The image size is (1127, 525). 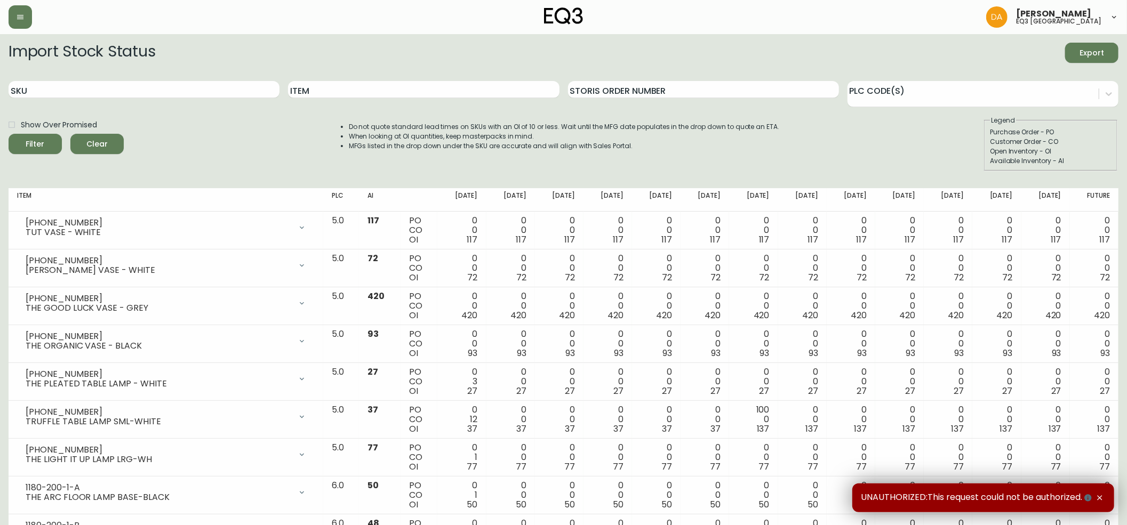 I want to click on th: Future, so click(x=1094, y=200).